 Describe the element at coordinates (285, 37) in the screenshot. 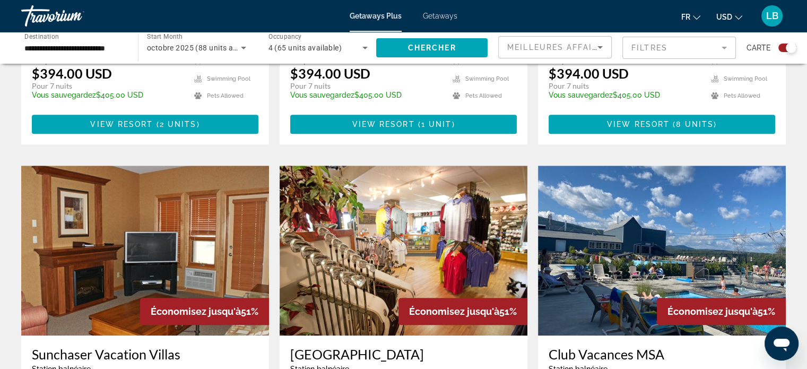

I see `span: Occupancy` at that location.